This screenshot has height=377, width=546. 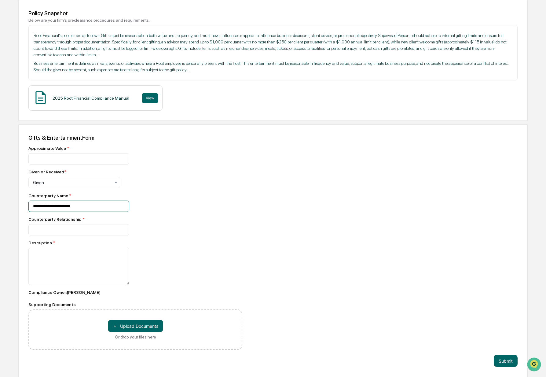 What do you see at coordinates (26, 80) in the screenshot?
I see `span: Preclearance` at bounding box center [26, 80].